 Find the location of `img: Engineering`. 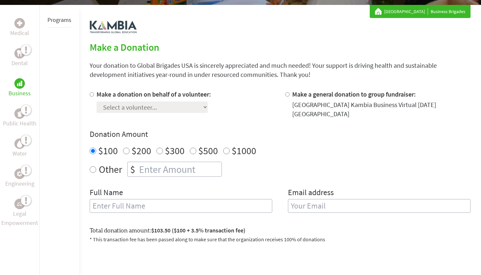

img: Engineering is located at coordinates (20, 174).